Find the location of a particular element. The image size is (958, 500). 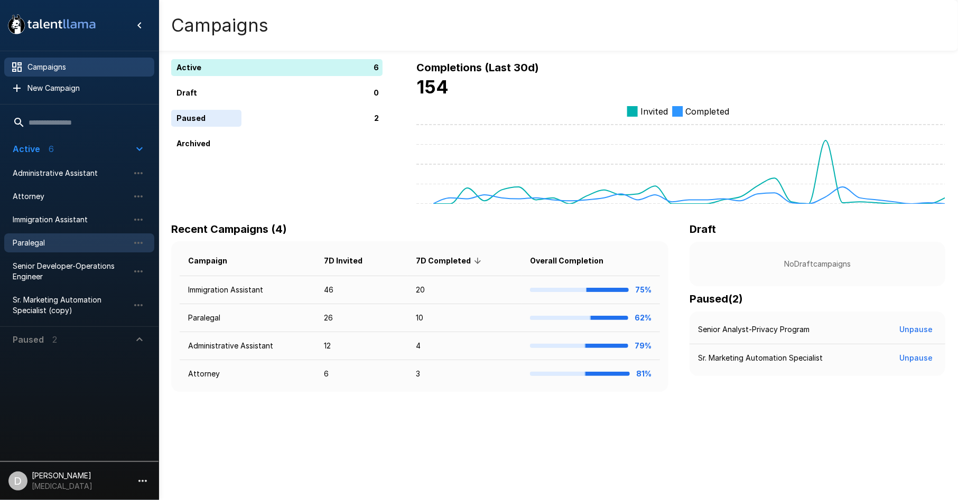

p: 2 is located at coordinates (376, 118).